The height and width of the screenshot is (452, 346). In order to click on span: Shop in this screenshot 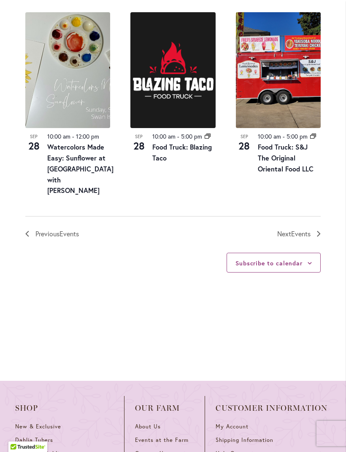, I will do `click(64, 409)`.